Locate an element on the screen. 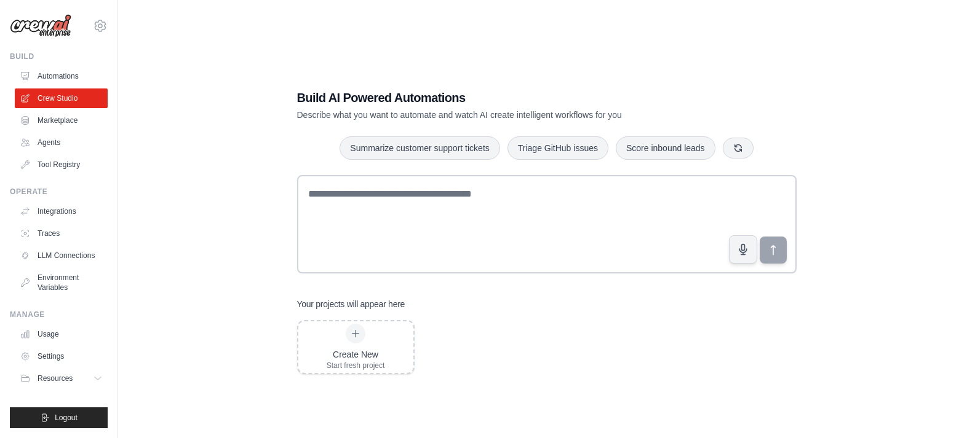 This screenshot has width=975, height=438. a: Agents is located at coordinates (61, 143).